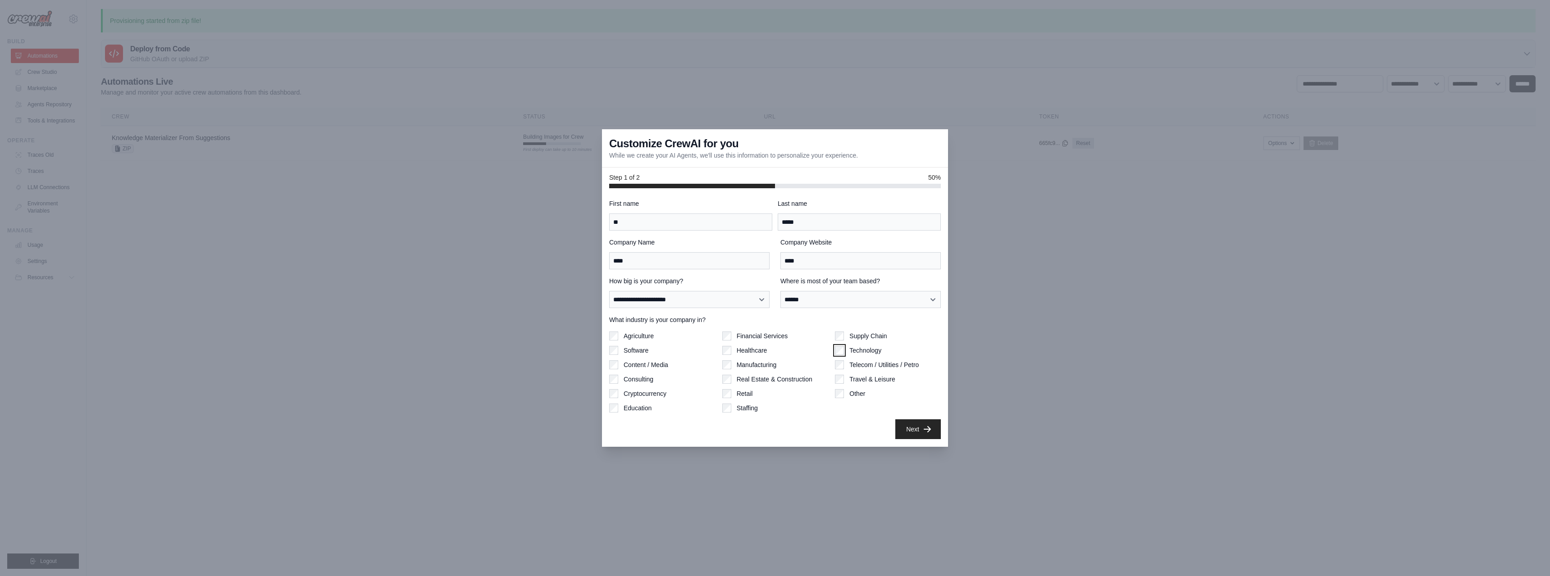 This screenshot has width=1550, height=576. I want to click on label: Consulting, so click(639, 379).